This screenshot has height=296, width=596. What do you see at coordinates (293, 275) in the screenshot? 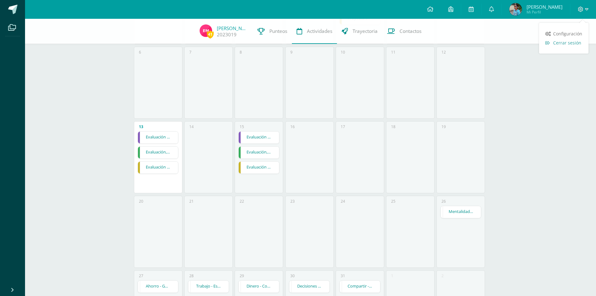
I see `div: 30` at bounding box center [293, 275].